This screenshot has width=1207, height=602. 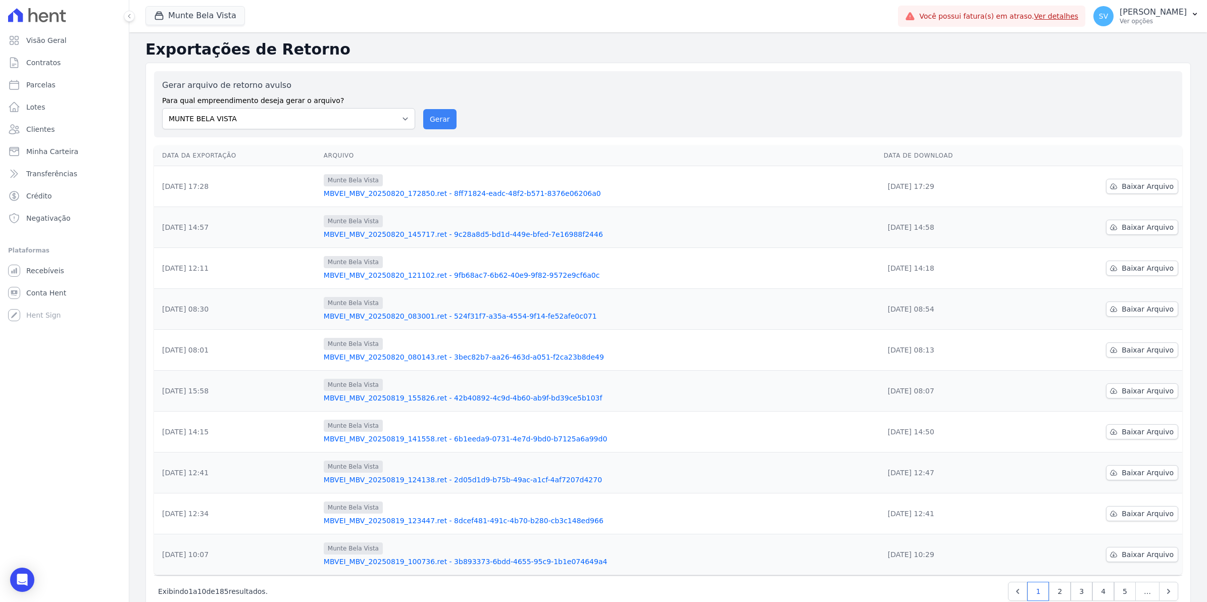 I want to click on a: MBVEI_MBV_20250819_141558.ret - 6b1eeda9-0731-4e7d-9bd0-b7125a6a99d0, so click(x=599, y=439).